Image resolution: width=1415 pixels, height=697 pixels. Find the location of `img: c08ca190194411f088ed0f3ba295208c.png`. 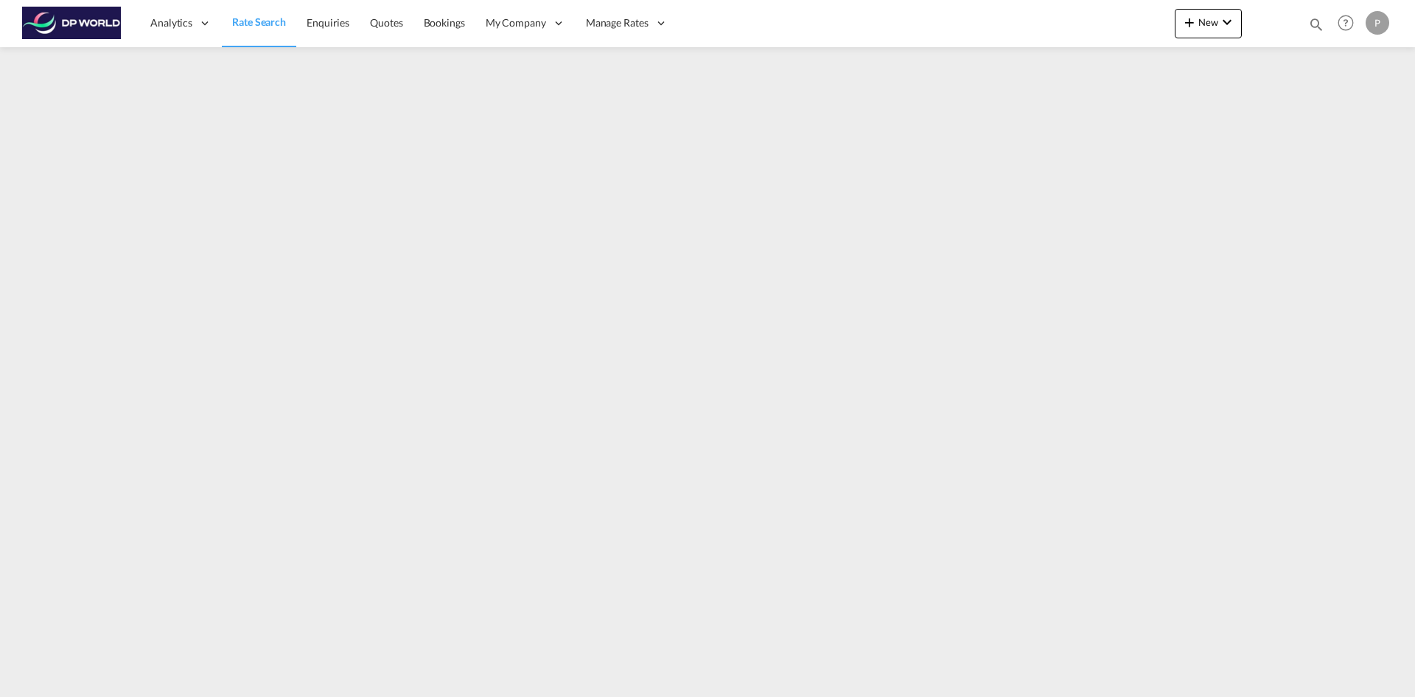

img: c08ca190194411f088ed0f3ba295208c.png is located at coordinates (71, 23).